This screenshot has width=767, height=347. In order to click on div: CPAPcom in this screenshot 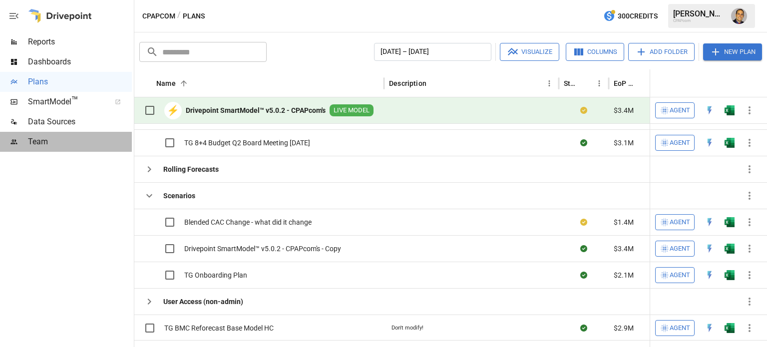, I will do `click(699, 20)`.